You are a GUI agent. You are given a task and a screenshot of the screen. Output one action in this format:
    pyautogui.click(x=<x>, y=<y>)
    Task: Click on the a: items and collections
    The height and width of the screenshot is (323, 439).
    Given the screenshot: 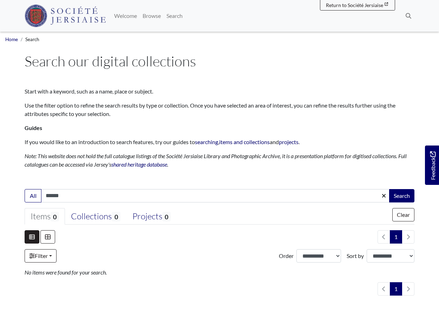 What is the action you would take?
    pyautogui.click(x=245, y=142)
    